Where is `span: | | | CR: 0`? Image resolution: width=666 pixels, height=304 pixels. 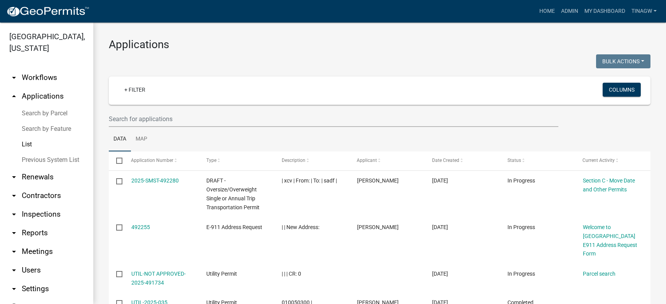
span: | | | CR: 0 is located at coordinates (291, 274).